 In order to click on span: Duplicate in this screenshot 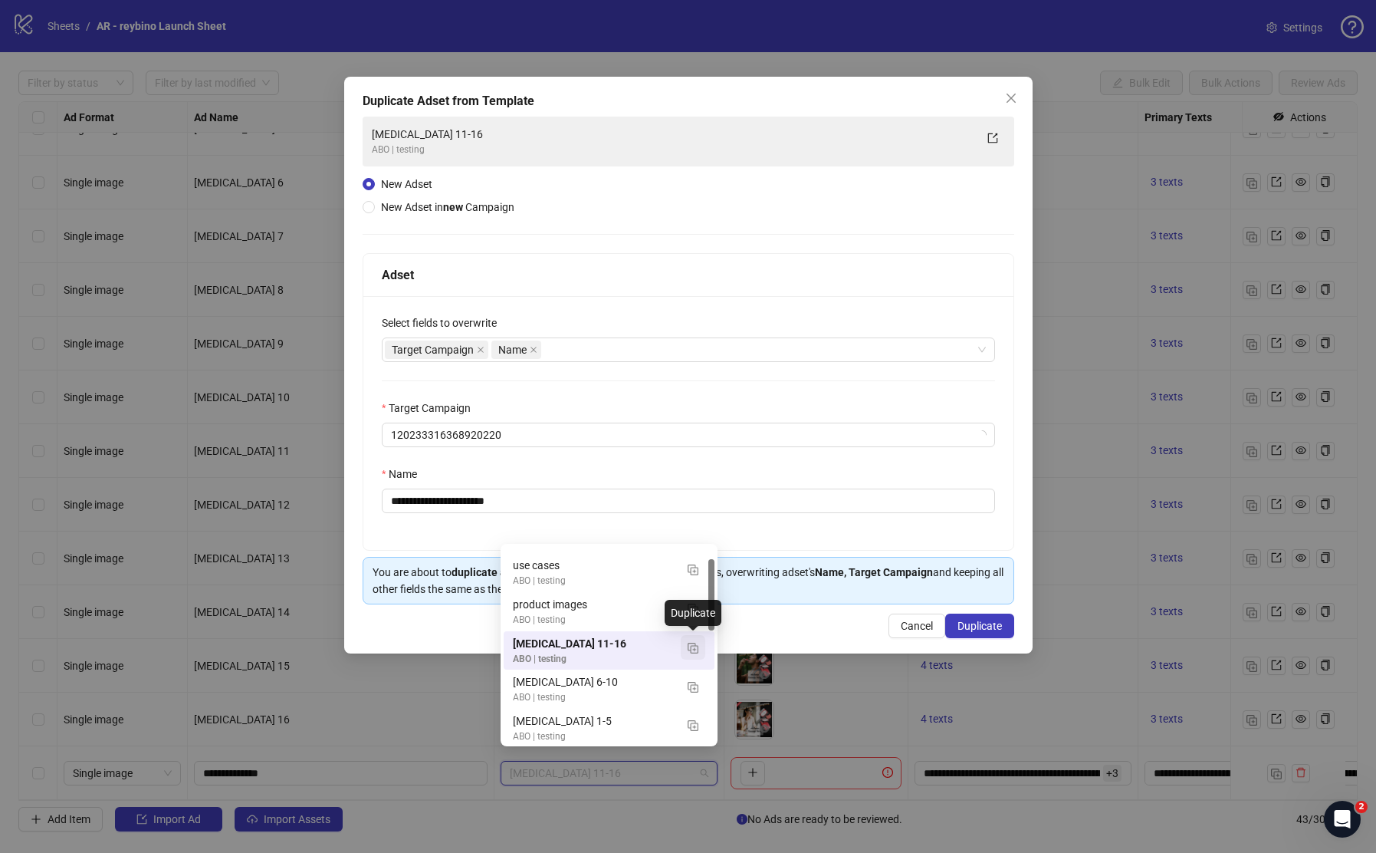, I will do `click(979, 626)`.